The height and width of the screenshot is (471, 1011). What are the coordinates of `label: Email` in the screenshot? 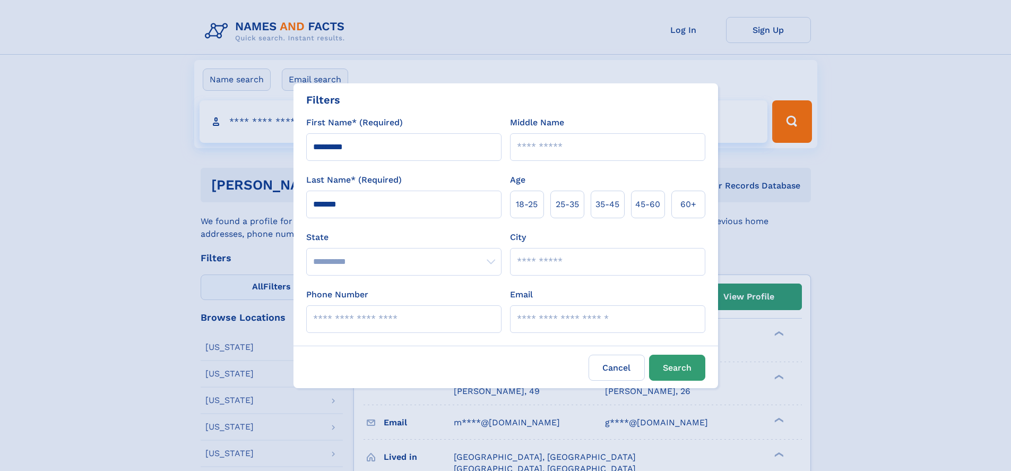 It's located at (521, 295).